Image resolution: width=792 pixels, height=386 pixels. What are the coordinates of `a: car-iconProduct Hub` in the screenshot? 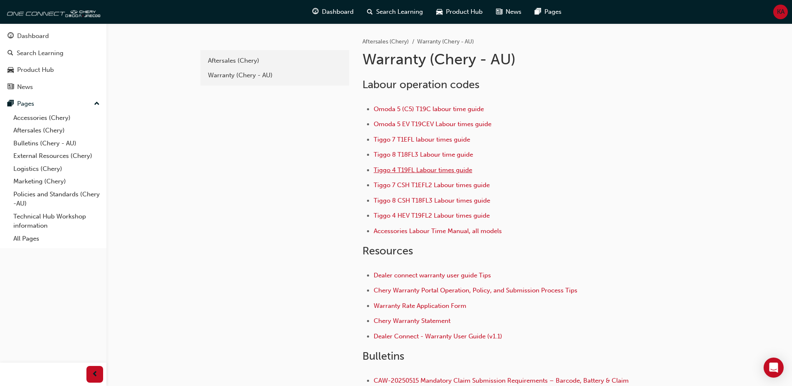 It's located at (459, 12).